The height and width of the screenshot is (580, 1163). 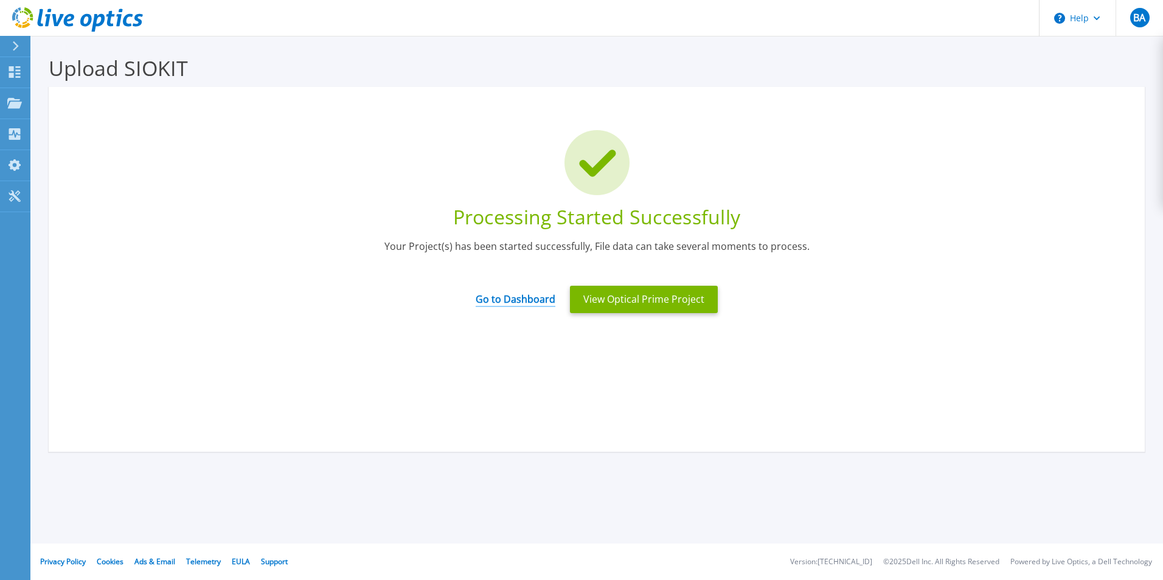 I want to click on li: Powered by Live Optics, a Dell Technology, so click(x=1081, y=562).